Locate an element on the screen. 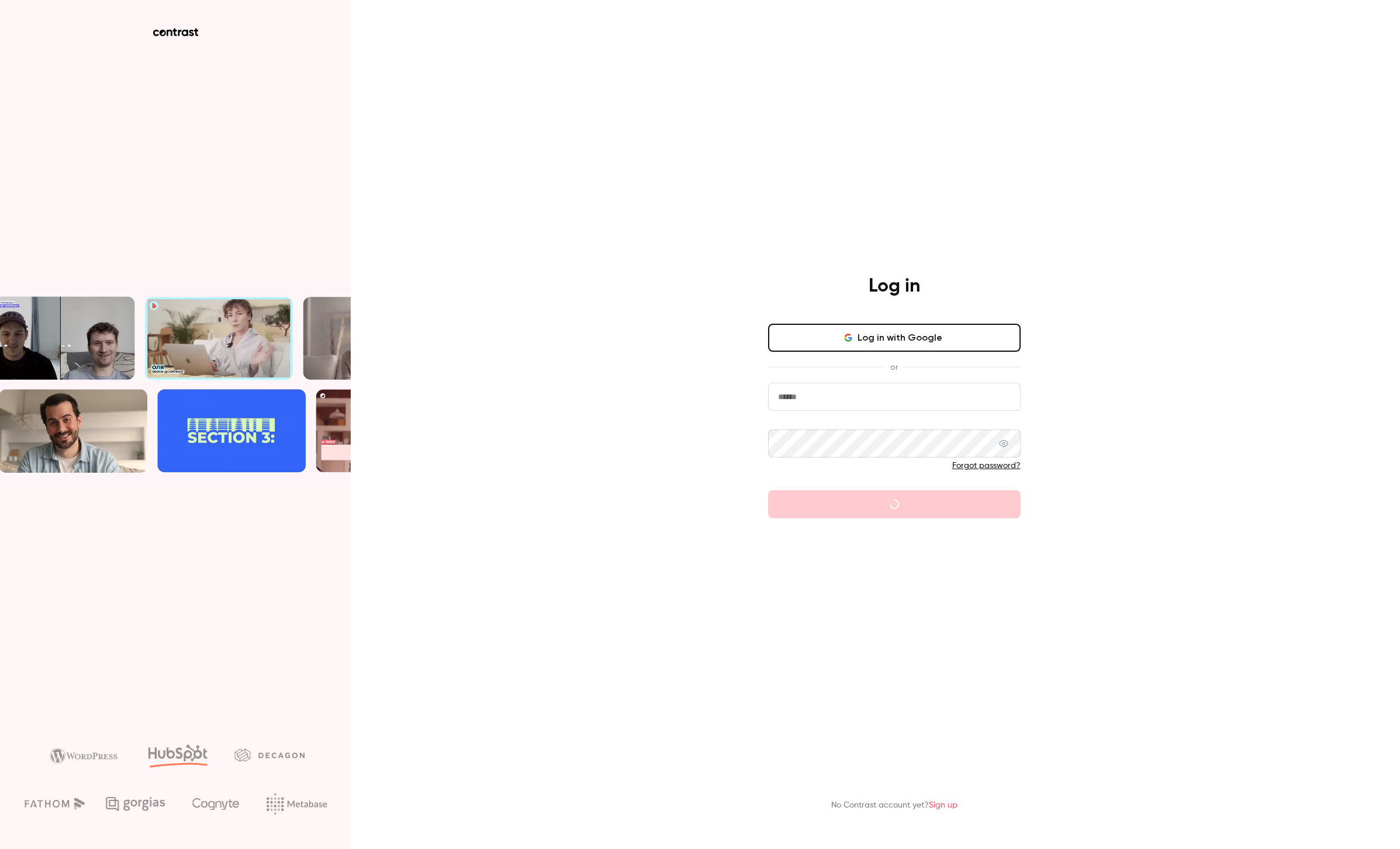 This screenshot has width=1400, height=849. h4: Log in is located at coordinates (894, 286).